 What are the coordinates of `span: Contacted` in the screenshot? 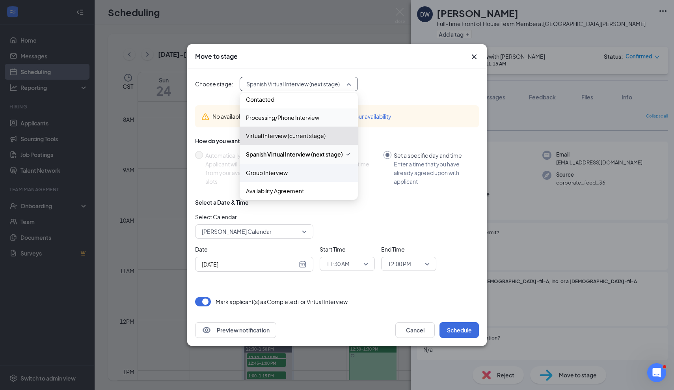 It's located at (260, 99).